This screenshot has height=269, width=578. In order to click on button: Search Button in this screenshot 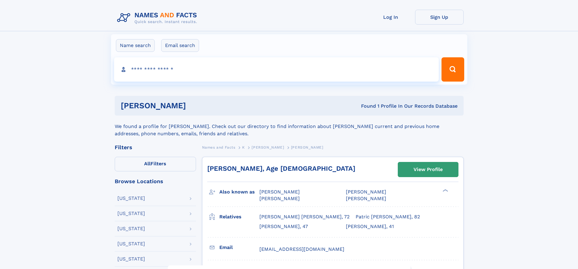, I will do `click(453, 70)`.